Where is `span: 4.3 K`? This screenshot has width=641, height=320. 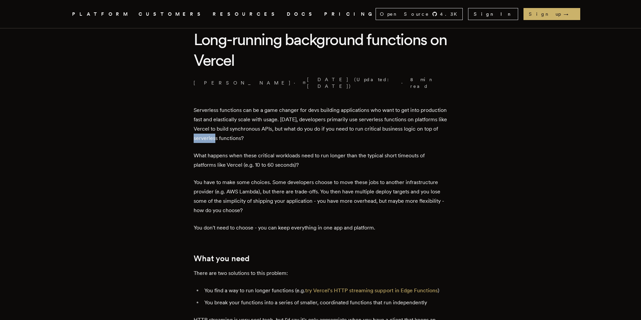
span: 4.3 K is located at coordinates (450, 14).